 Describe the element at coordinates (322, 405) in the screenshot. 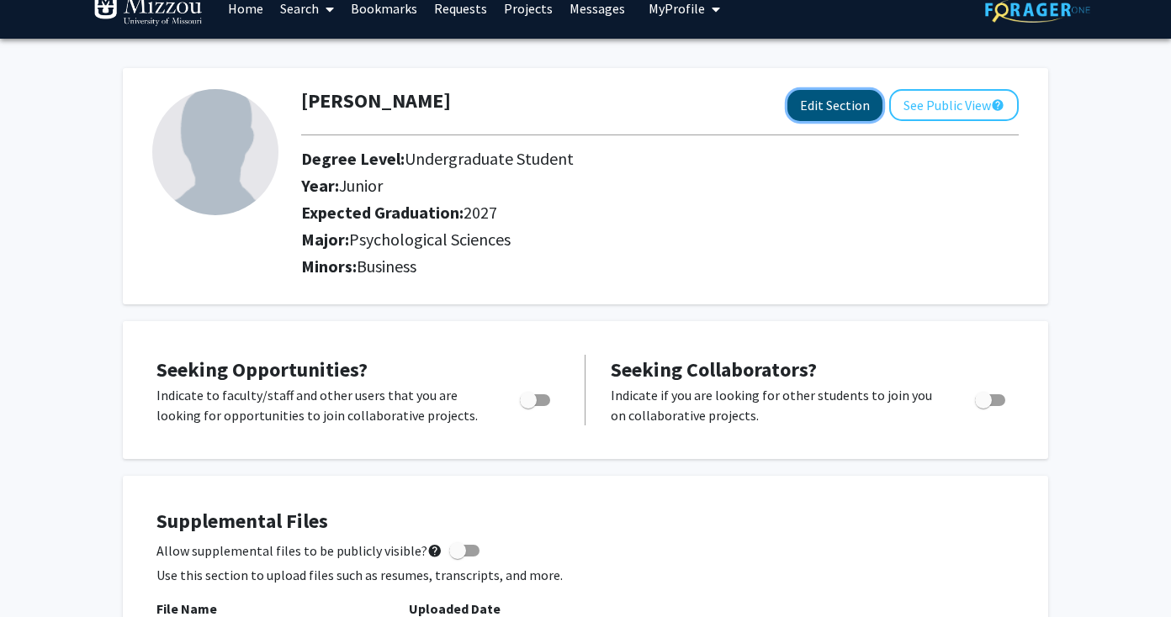

I see `p: Indicate to faculty/staff and other users that you are looking for opportunities to join collabor...` at that location.